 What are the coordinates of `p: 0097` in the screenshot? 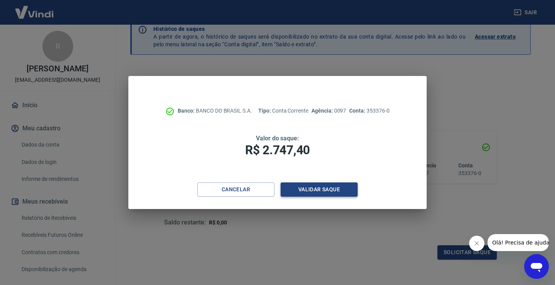 It's located at (329, 111).